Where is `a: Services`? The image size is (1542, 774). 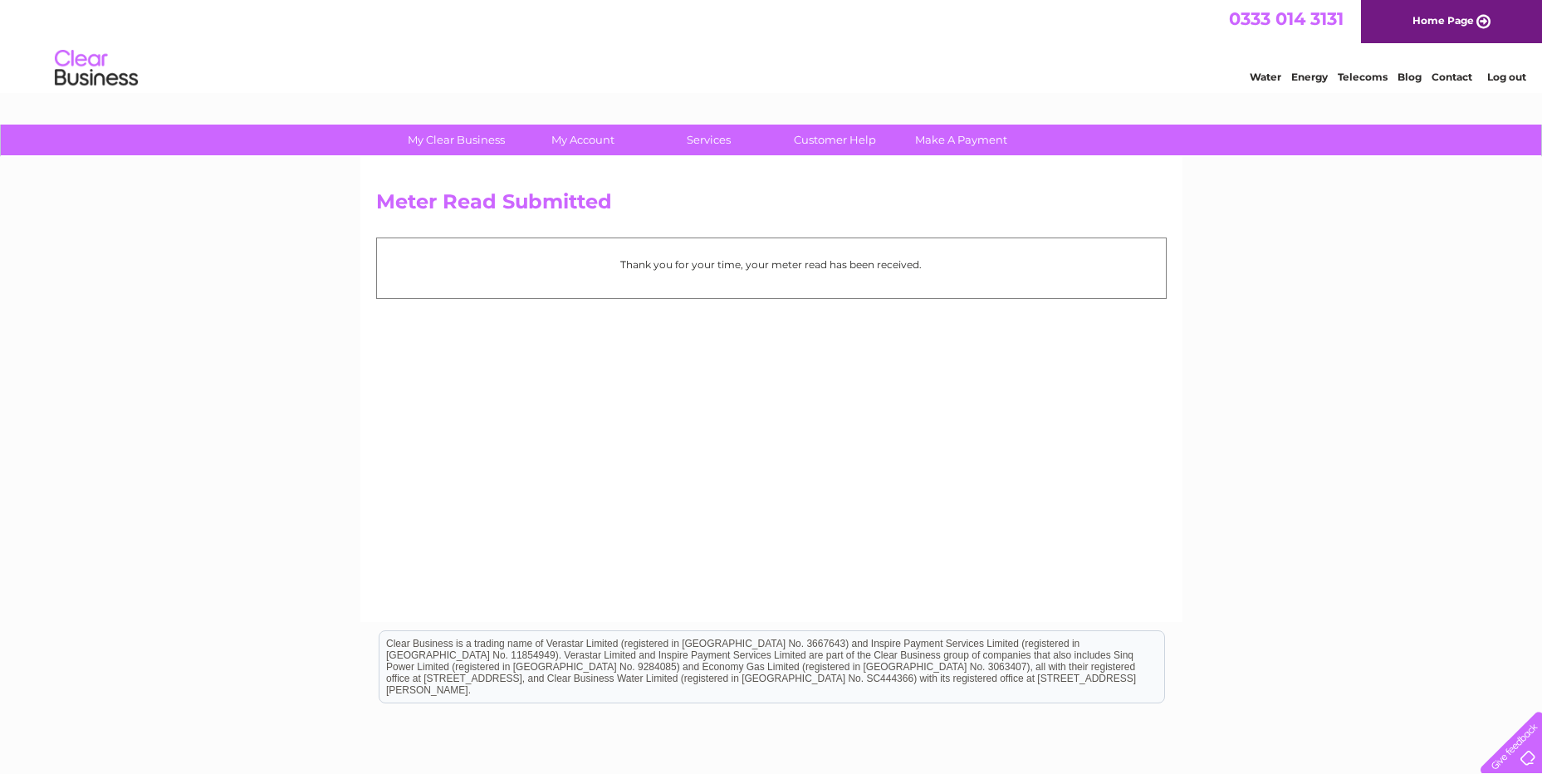 a: Services is located at coordinates (708, 140).